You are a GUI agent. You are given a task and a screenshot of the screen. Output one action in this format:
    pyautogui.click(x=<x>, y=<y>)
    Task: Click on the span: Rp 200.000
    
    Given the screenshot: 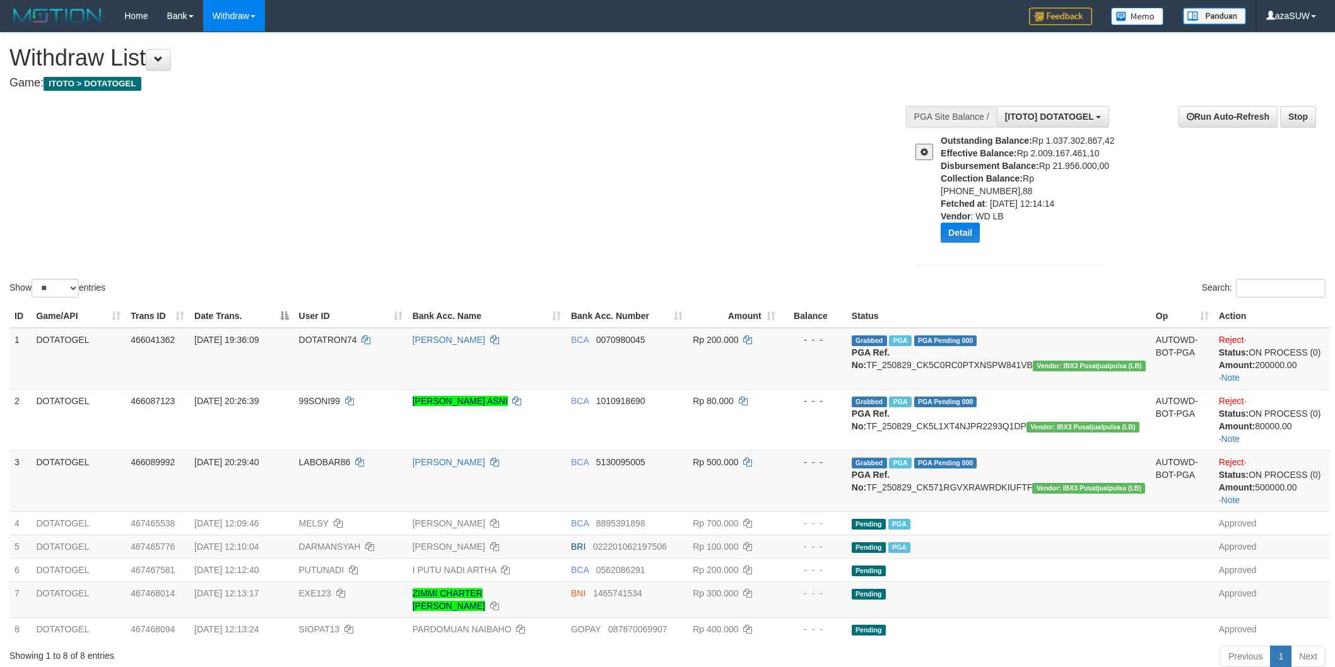 What is the action you would take?
    pyautogui.click(x=715, y=570)
    